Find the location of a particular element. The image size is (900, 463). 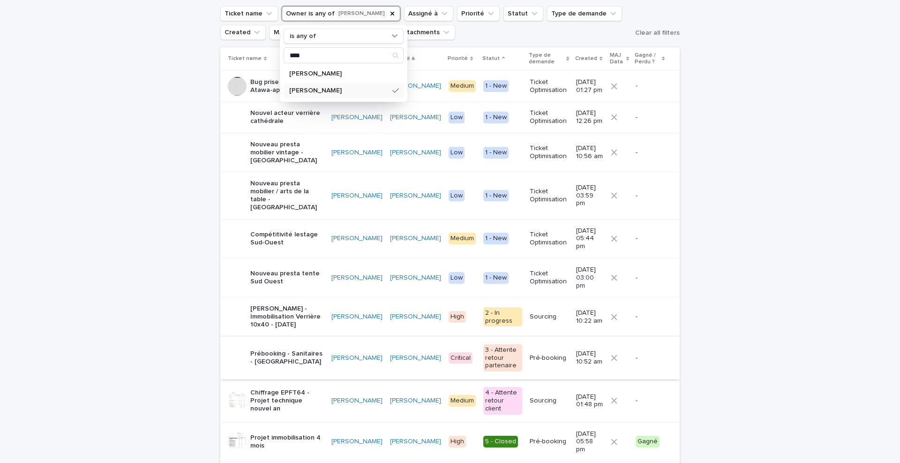

button: Owner is located at coordinates (341, 14).